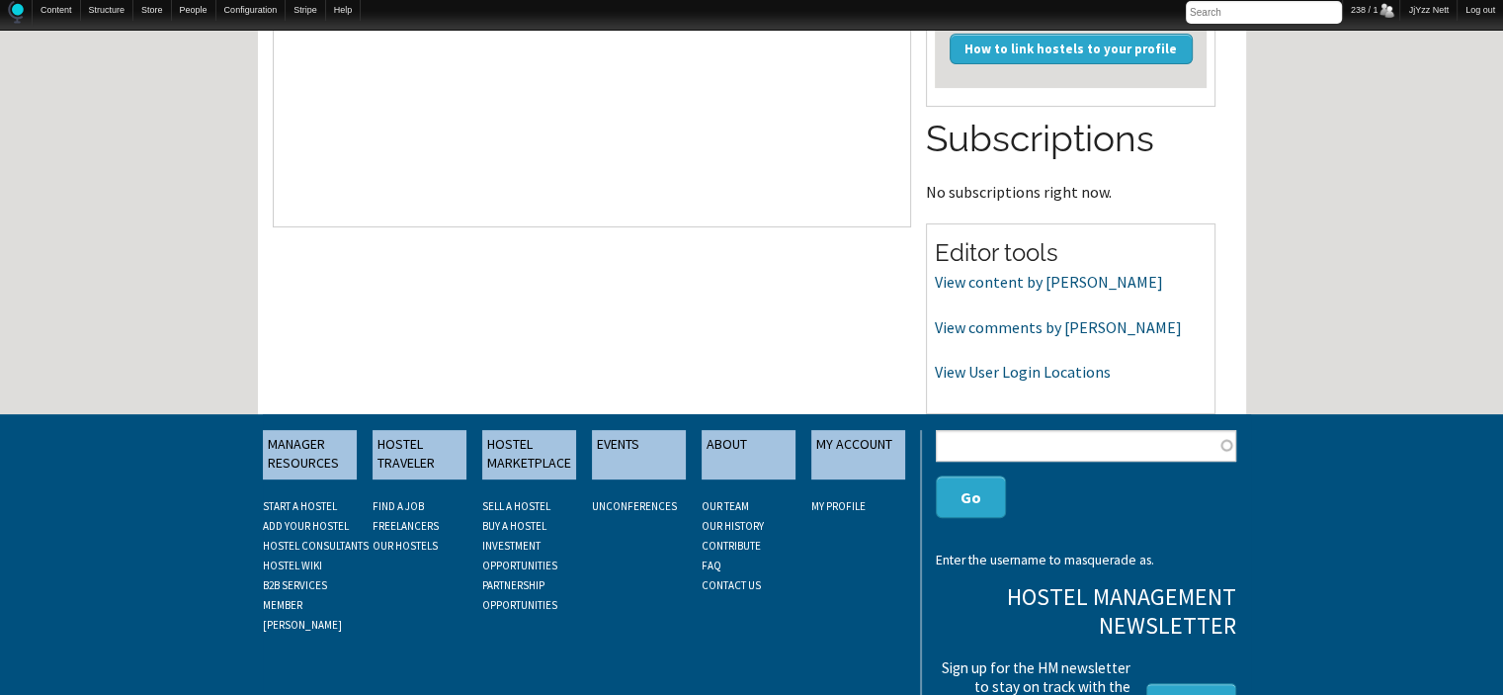  What do you see at coordinates (16, 12) in the screenshot?
I see `img: Home` at bounding box center [16, 12].